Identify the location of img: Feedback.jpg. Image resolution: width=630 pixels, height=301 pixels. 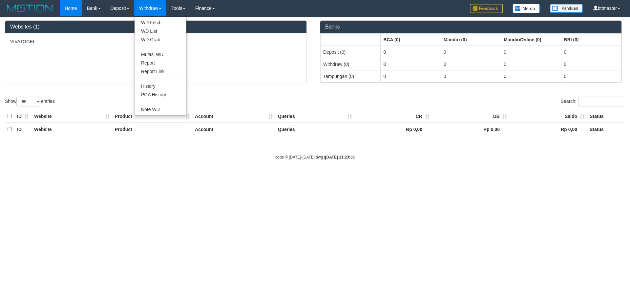
(486, 9).